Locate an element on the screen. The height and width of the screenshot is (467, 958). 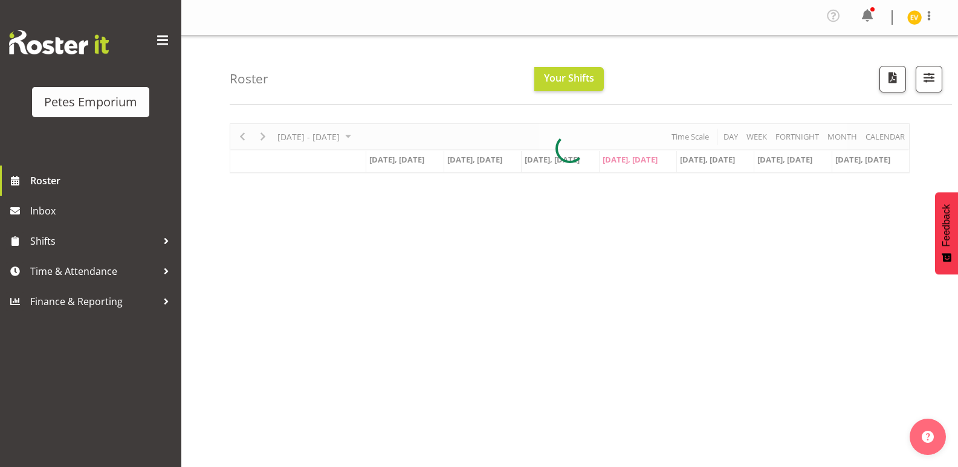
span: Roster is located at coordinates (103, 181).